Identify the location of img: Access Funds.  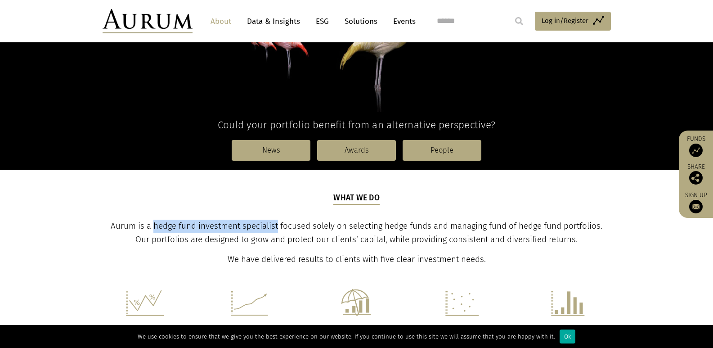
(696, 150).